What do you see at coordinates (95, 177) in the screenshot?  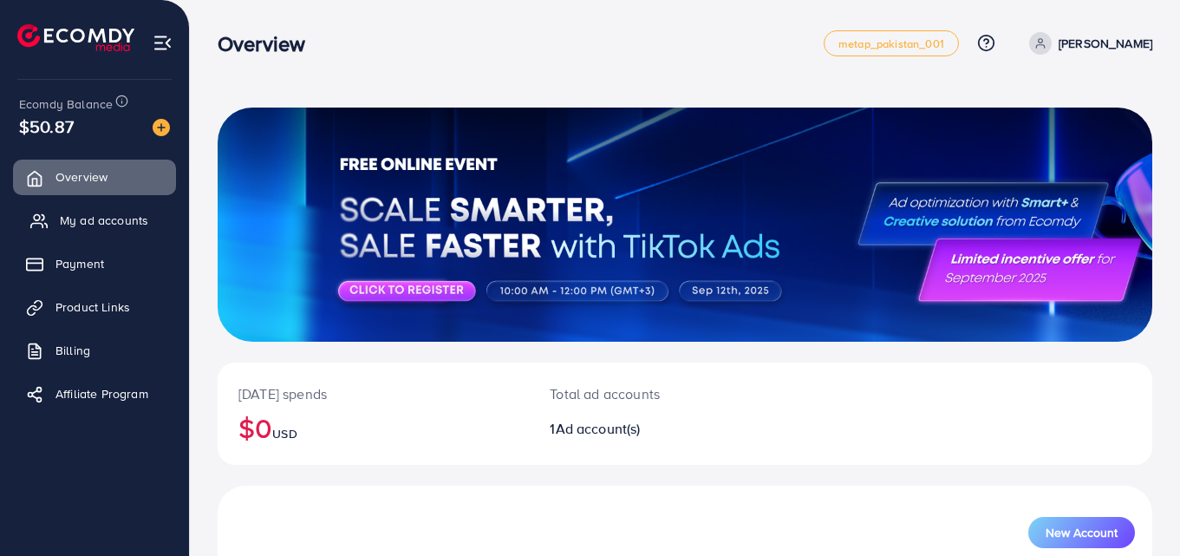 I see `a: Overview` at bounding box center [95, 177].